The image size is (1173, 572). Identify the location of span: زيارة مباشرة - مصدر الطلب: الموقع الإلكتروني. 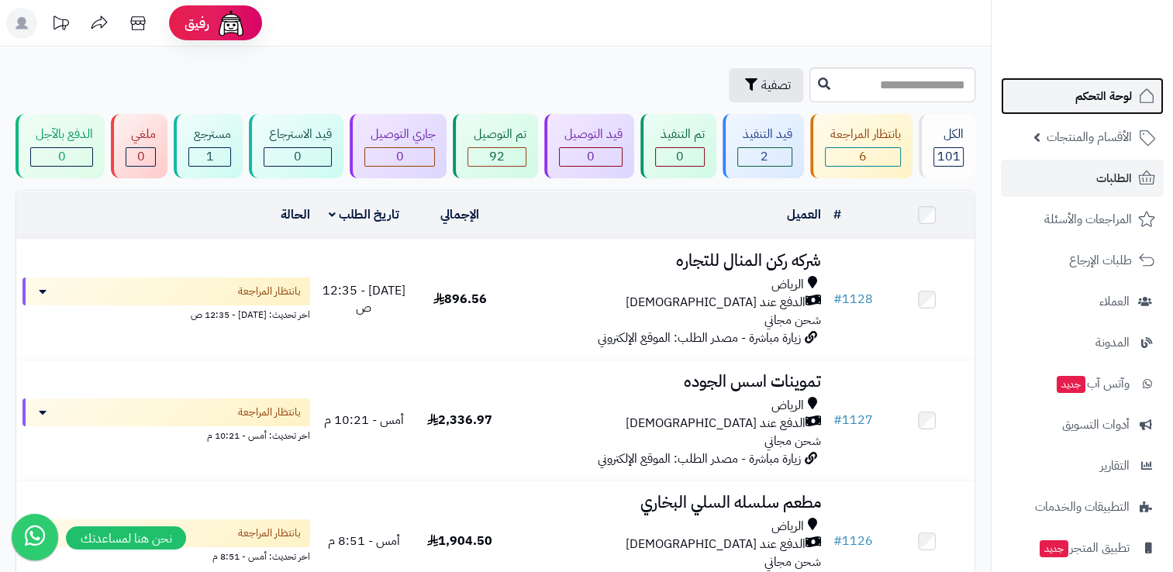
(699, 338).